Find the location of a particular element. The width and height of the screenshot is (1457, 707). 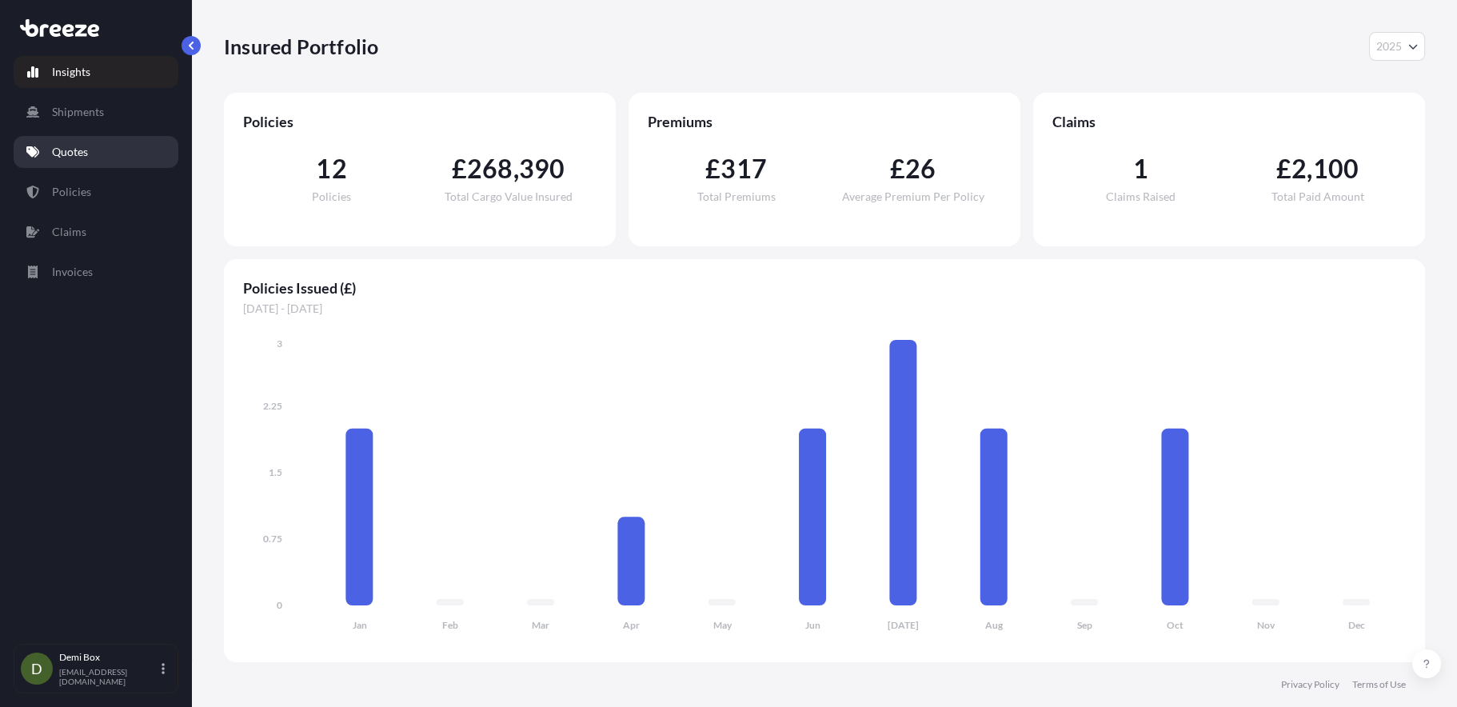

span: 390 is located at coordinates (542, 169).